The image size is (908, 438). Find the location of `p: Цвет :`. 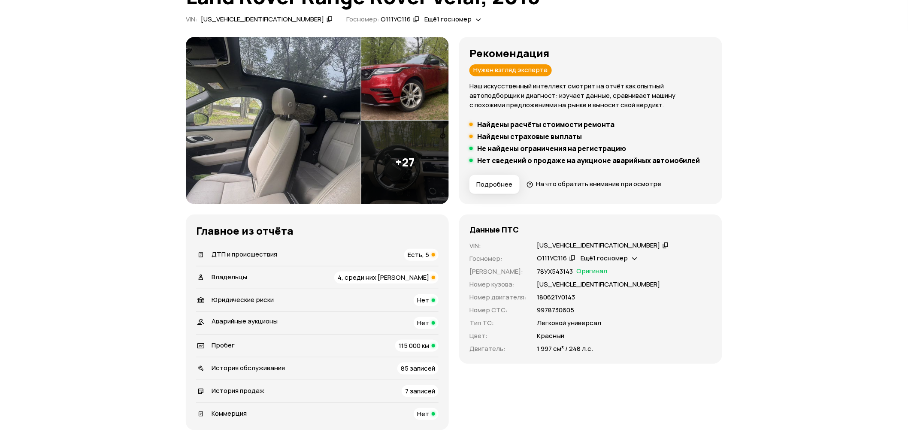

p: Цвет : is located at coordinates (498, 336).